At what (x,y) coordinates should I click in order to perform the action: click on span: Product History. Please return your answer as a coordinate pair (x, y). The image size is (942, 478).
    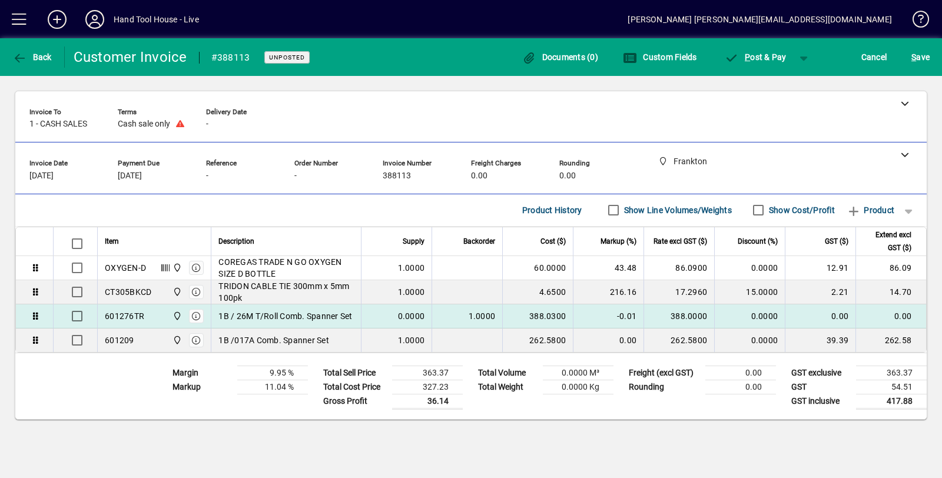
    Looking at the image, I should click on (552, 210).